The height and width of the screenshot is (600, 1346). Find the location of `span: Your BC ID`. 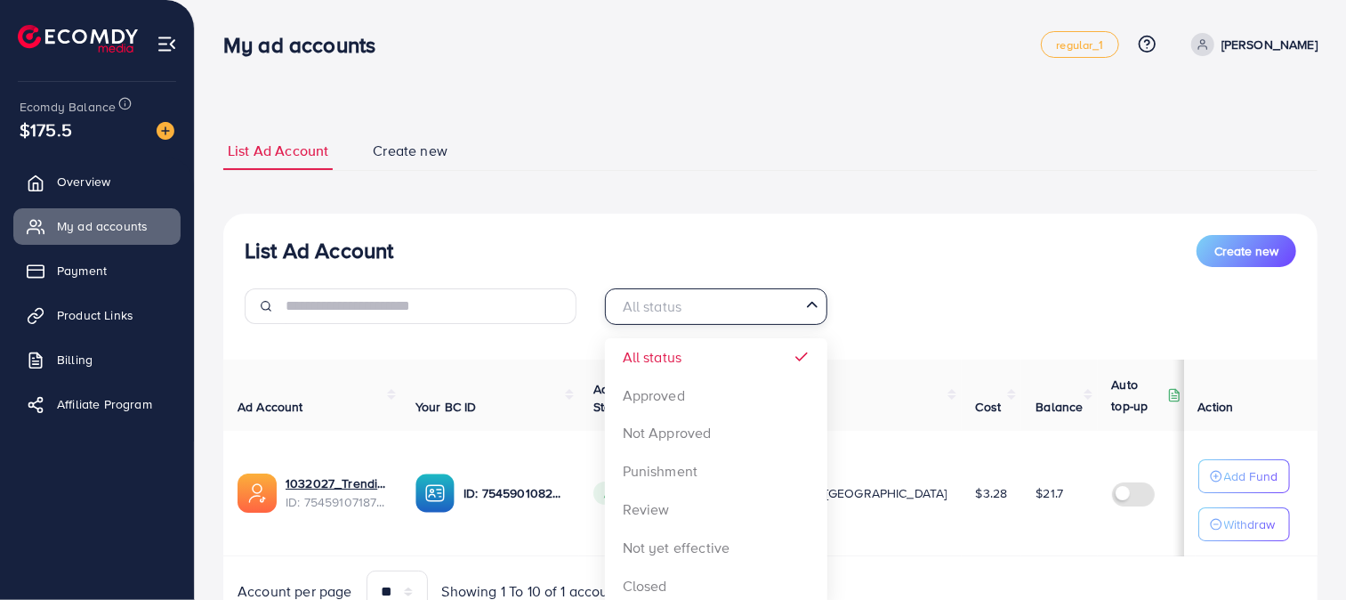

span: Your BC ID is located at coordinates (446, 407).